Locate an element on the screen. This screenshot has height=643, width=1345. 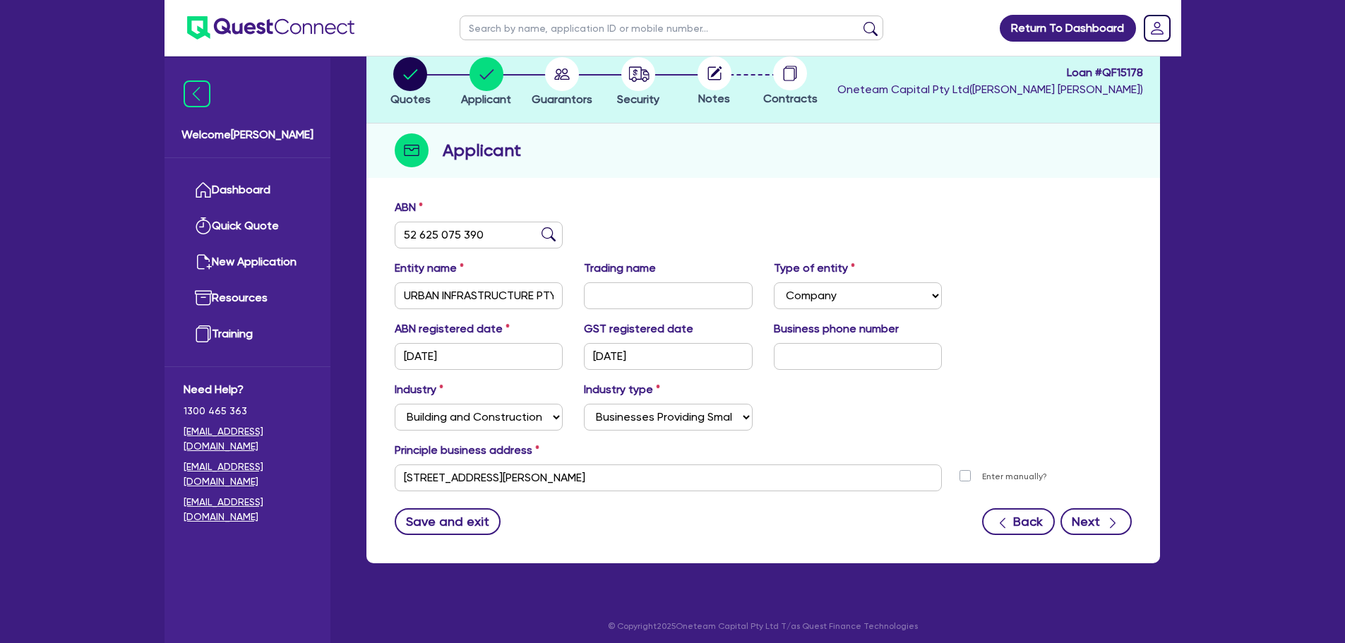
a: Quick Quote is located at coordinates (247, 226).